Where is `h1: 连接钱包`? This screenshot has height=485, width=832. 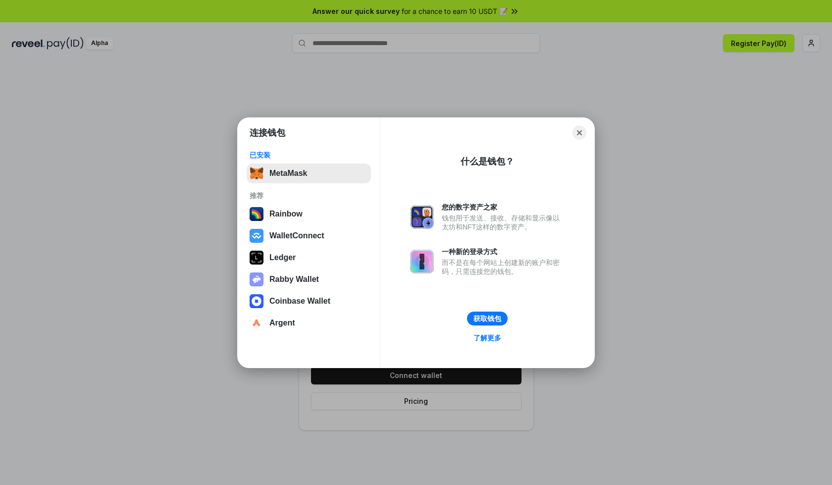 h1: 连接钱包 is located at coordinates (267, 133).